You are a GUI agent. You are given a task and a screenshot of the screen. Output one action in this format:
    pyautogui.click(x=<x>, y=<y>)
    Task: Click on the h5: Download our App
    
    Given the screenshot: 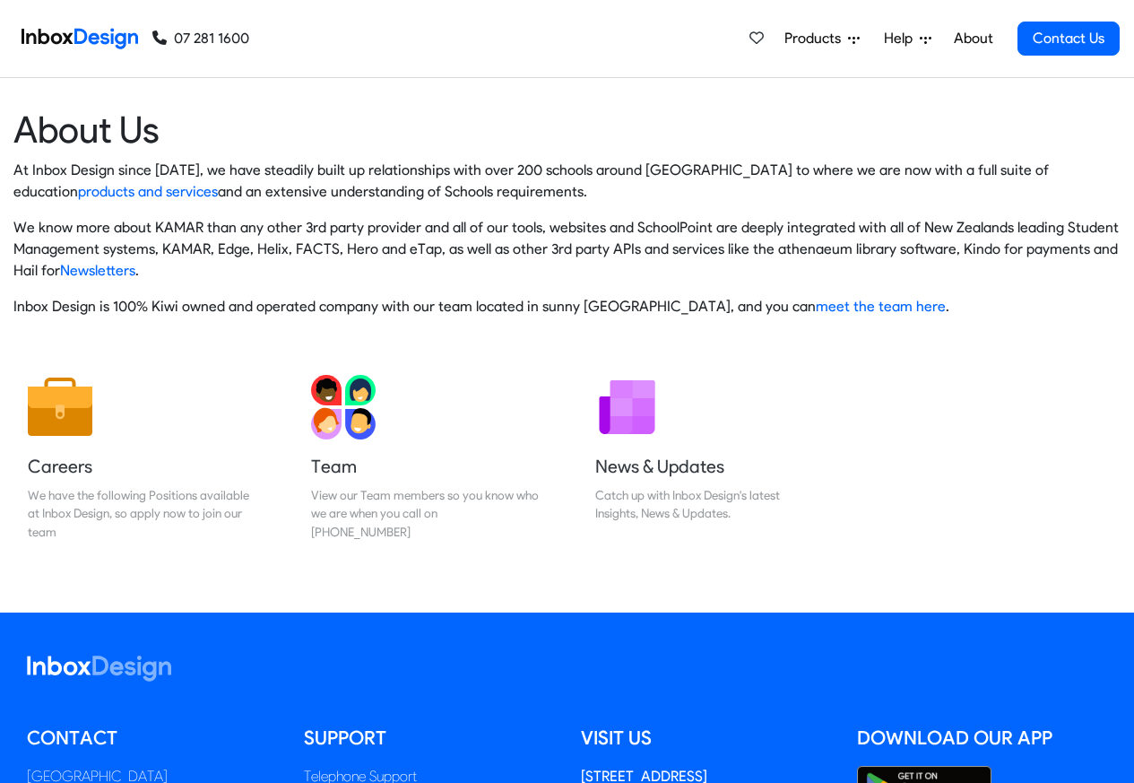 What is the action you would take?
    pyautogui.click(x=982, y=738)
    